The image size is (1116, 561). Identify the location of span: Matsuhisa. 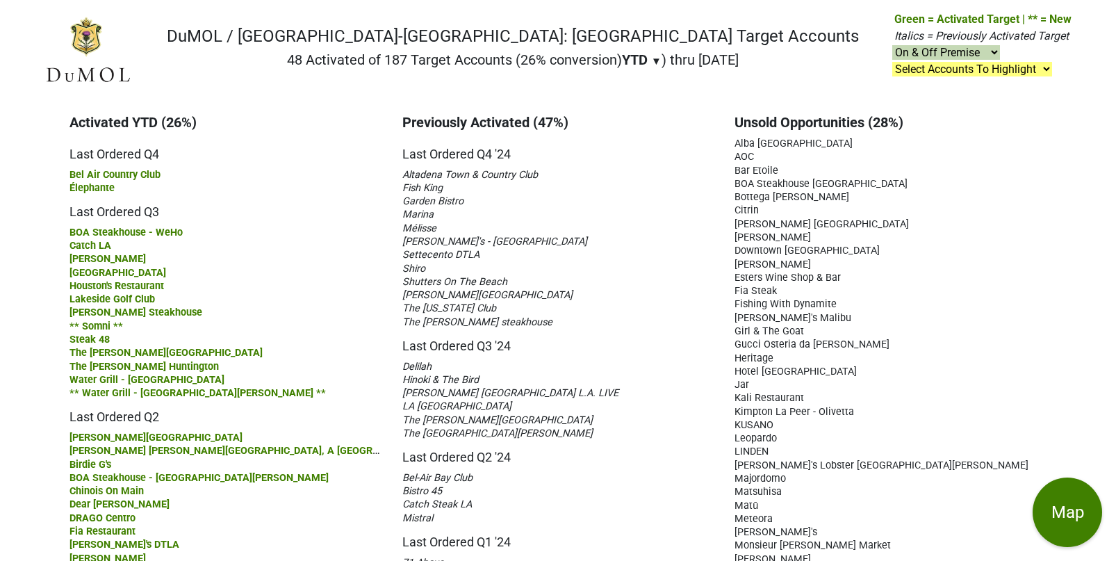
(758, 491).